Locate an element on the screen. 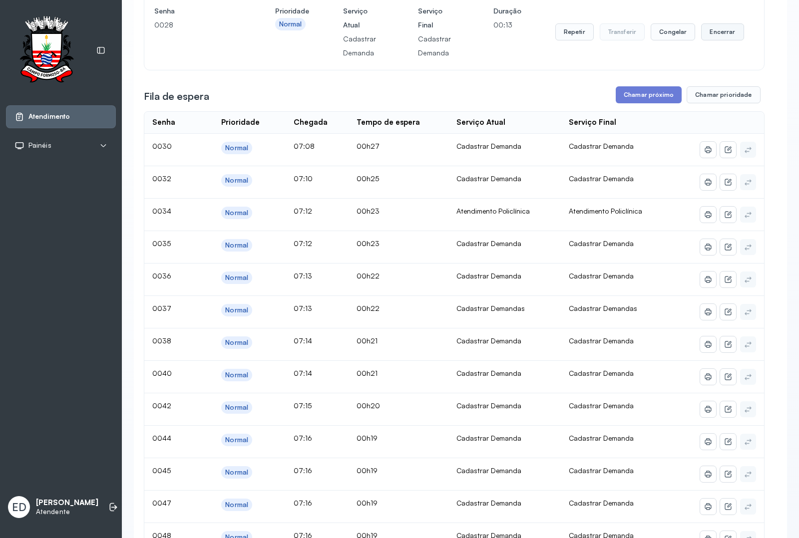  button: Chamar próximo is located at coordinates (648, 95).